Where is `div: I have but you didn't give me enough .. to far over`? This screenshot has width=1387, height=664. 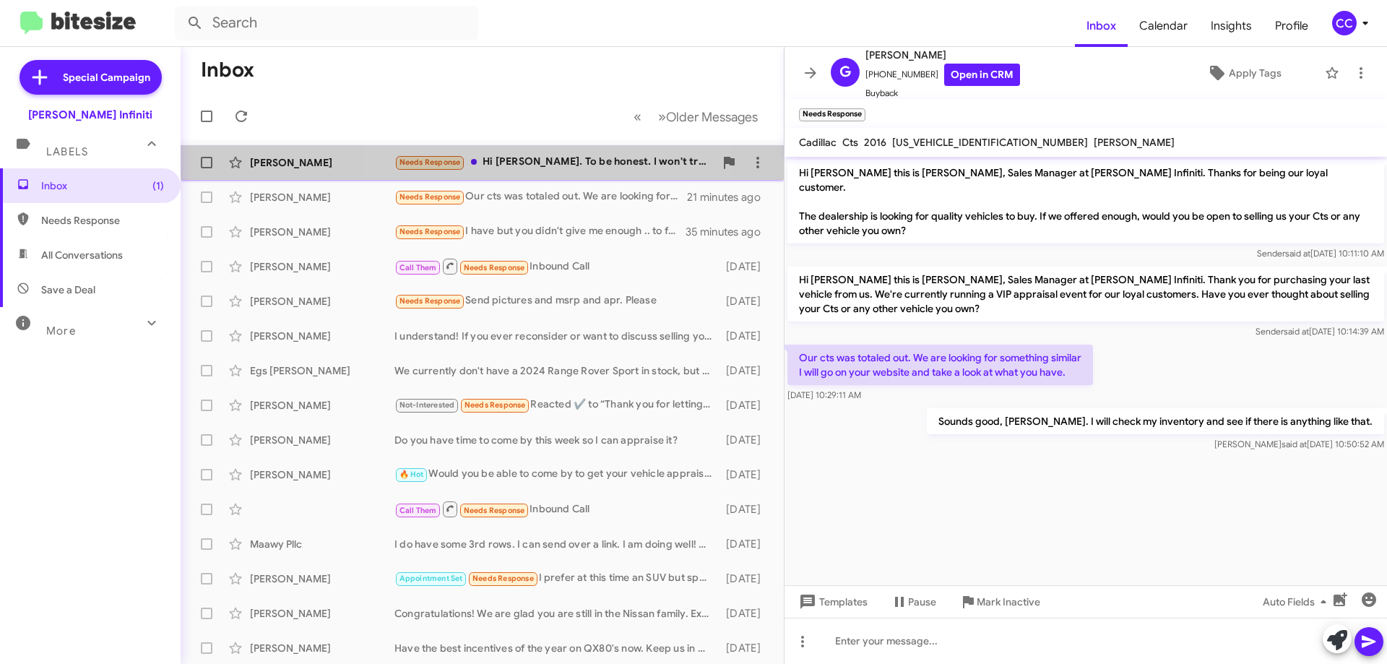
div: I have but you didn't give me enough .. to far over is located at coordinates (540, 231).